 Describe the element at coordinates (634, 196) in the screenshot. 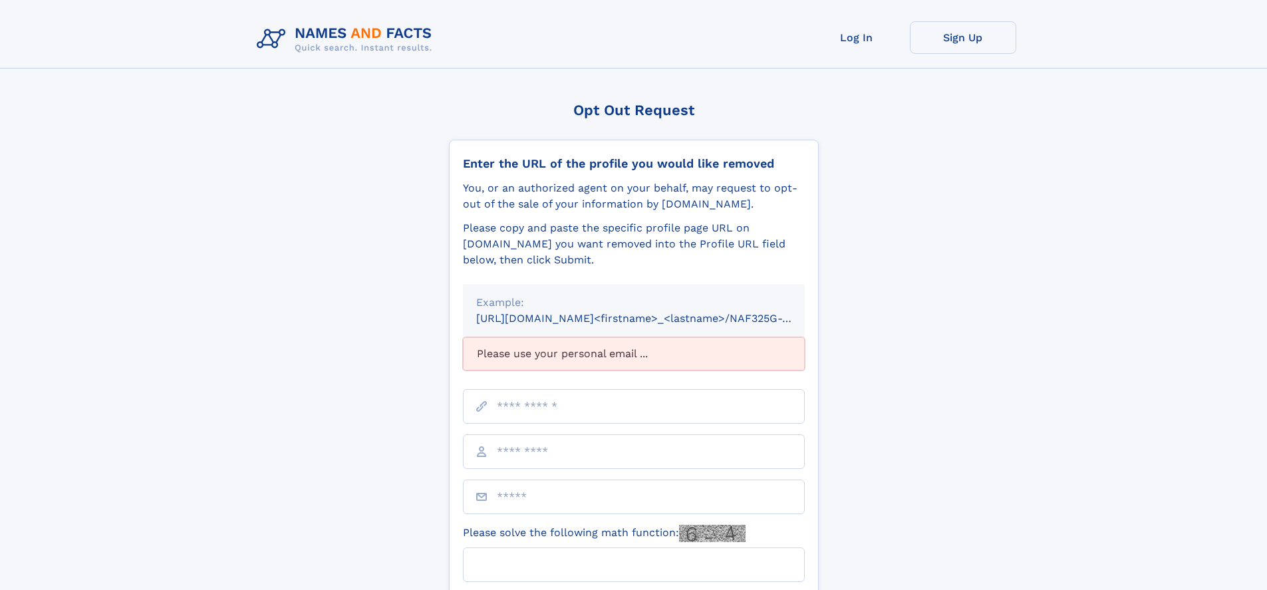

I see `div: You, or an authorized agent on your behalf, may request to opt-out of the sale of your informatio...` at that location.